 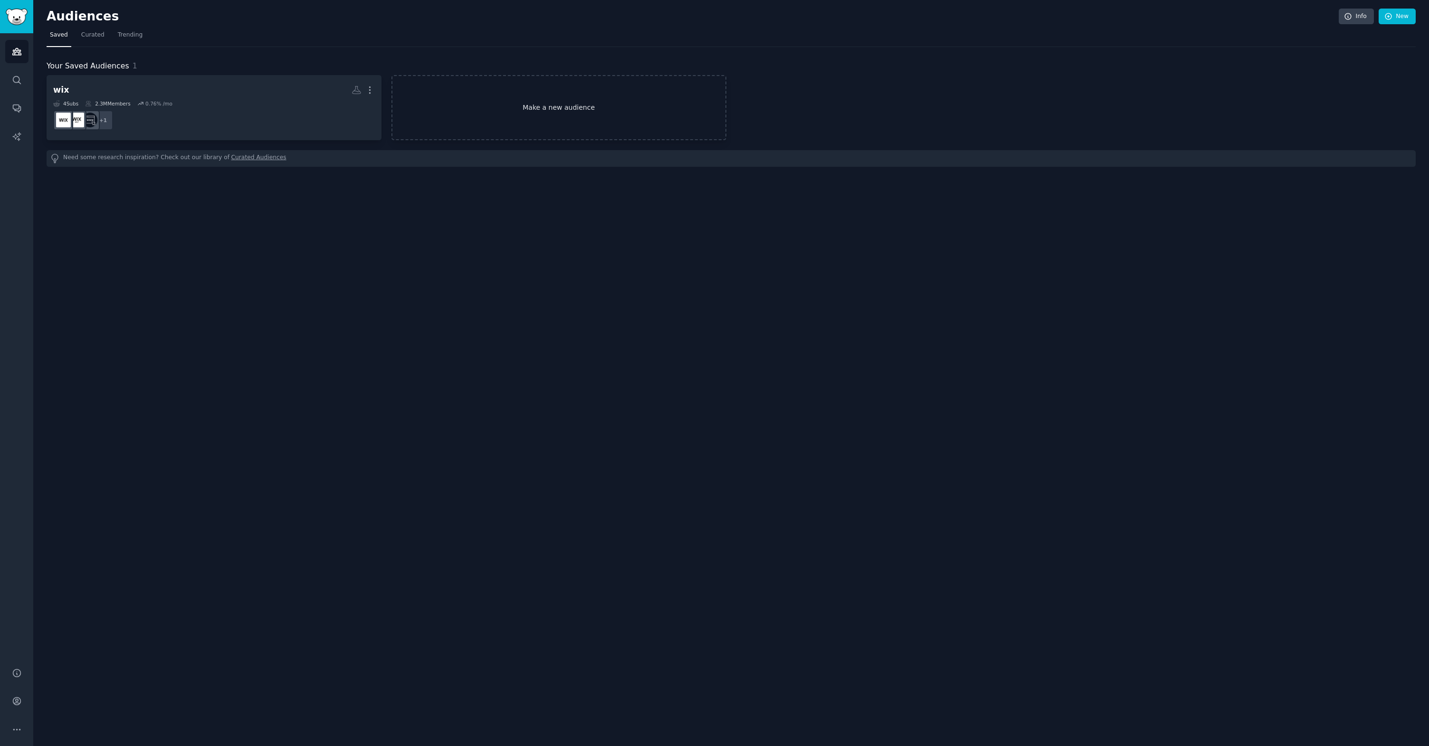 What do you see at coordinates (90, 120) in the screenshot?
I see `img: WebsiteBuilder` at bounding box center [90, 120].